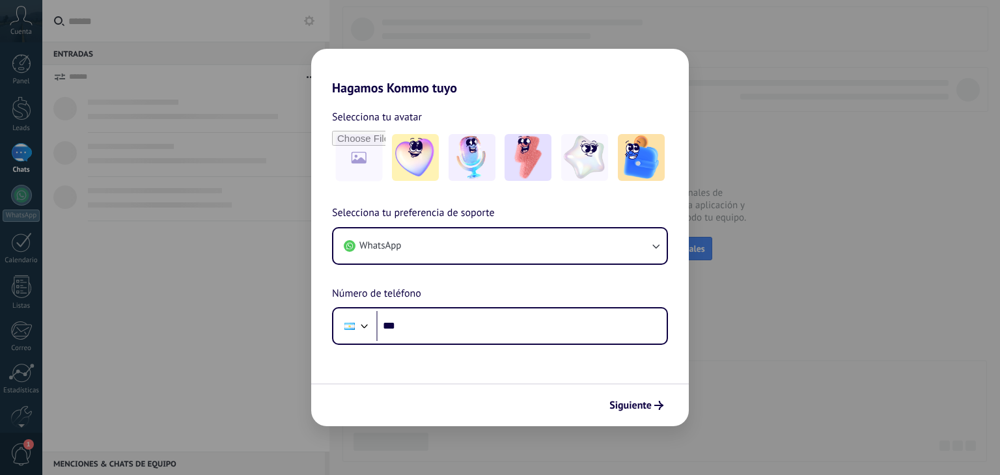 This screenshot has height=475, width=1000. I want to click on span: Número de teléfono, so click(376, 294).